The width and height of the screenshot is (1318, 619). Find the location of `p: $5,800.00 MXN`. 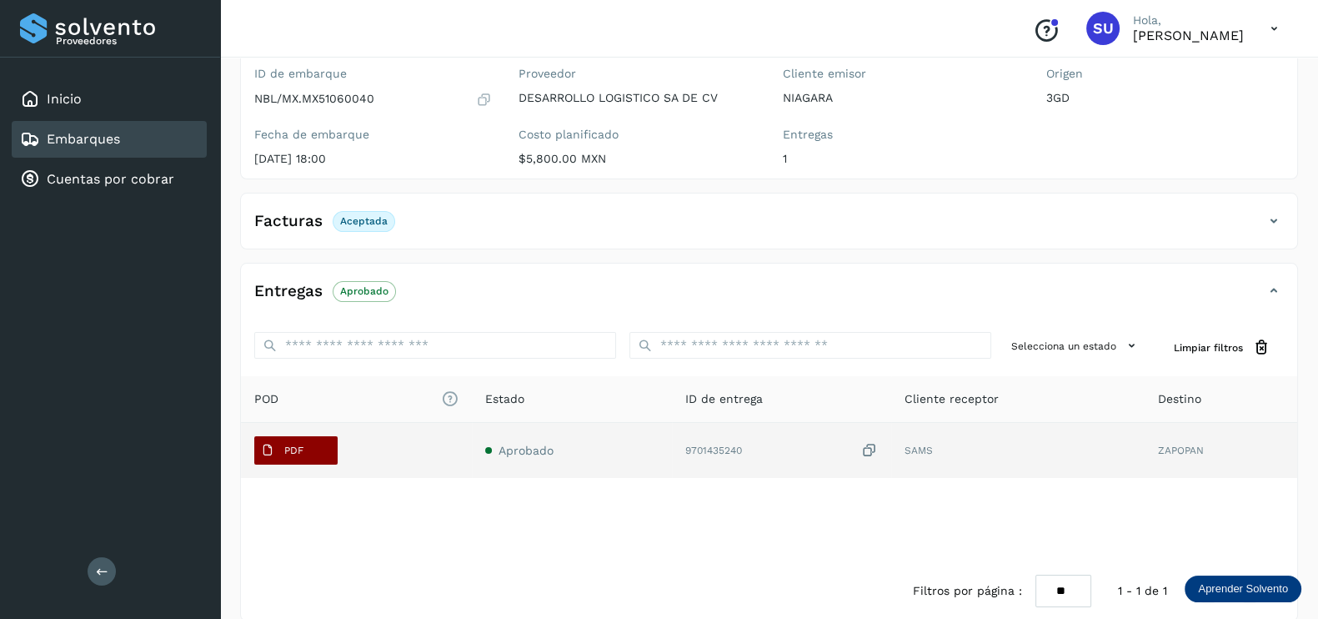

p: $5,800.00 MXN is located at coordinates (637, 158).